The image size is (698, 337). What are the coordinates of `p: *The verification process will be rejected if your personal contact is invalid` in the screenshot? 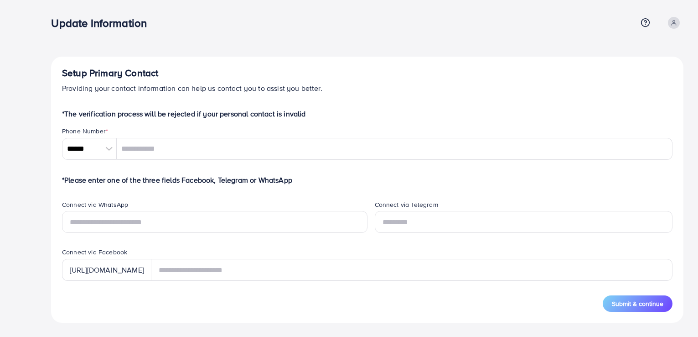 It's located at (367, 114).